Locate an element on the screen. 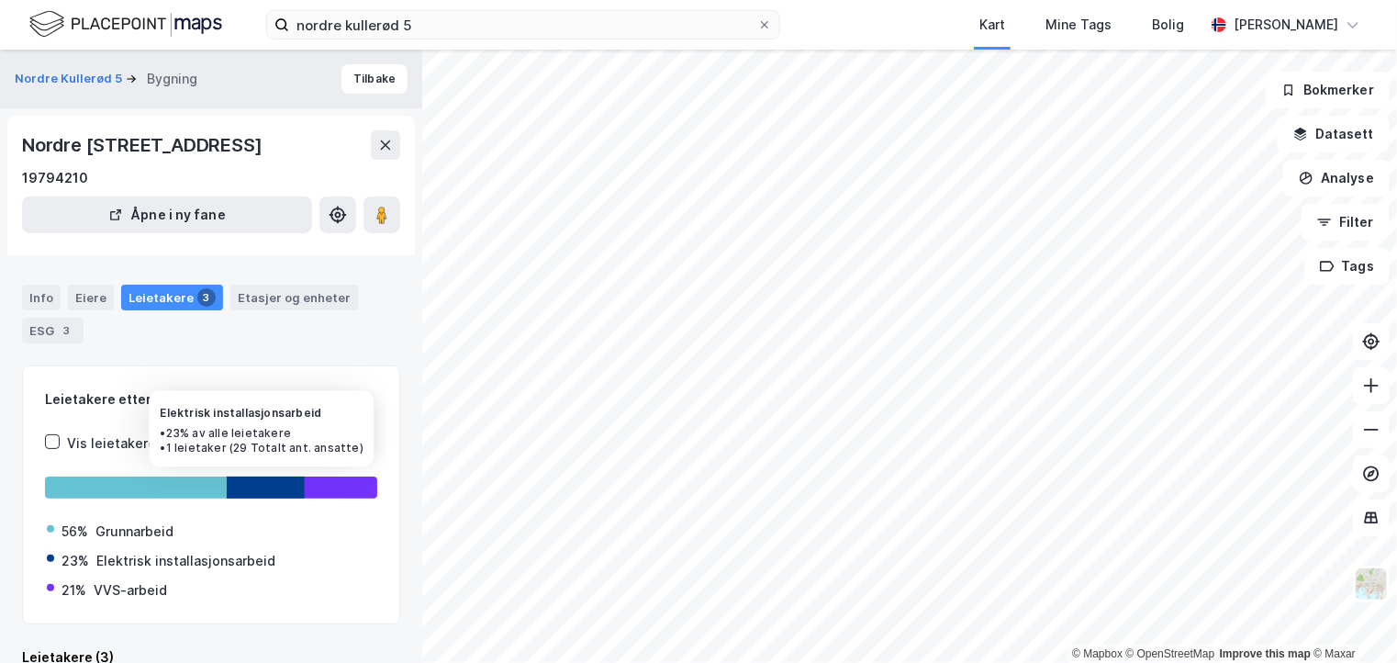  div: ESG is located at coordinates (52, 330).